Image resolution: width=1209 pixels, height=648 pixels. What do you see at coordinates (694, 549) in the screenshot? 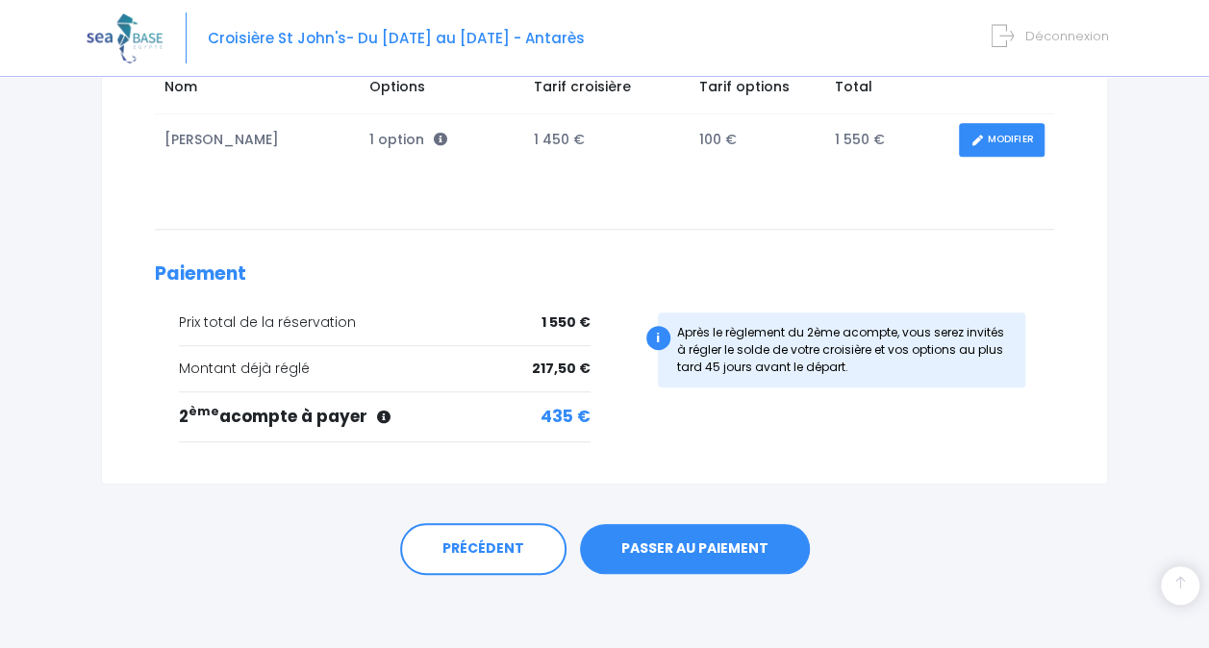
I see `a: PASSER AU PAIEMENT` at bounding box center [694, 549].